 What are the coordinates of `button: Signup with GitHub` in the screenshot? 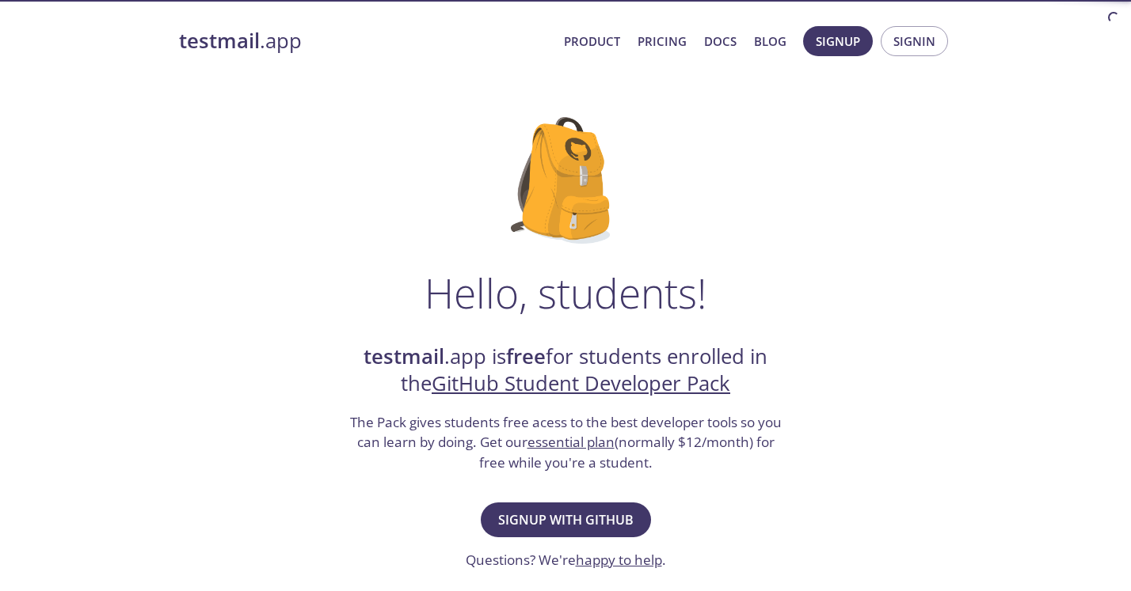 It's located at (565, 520).